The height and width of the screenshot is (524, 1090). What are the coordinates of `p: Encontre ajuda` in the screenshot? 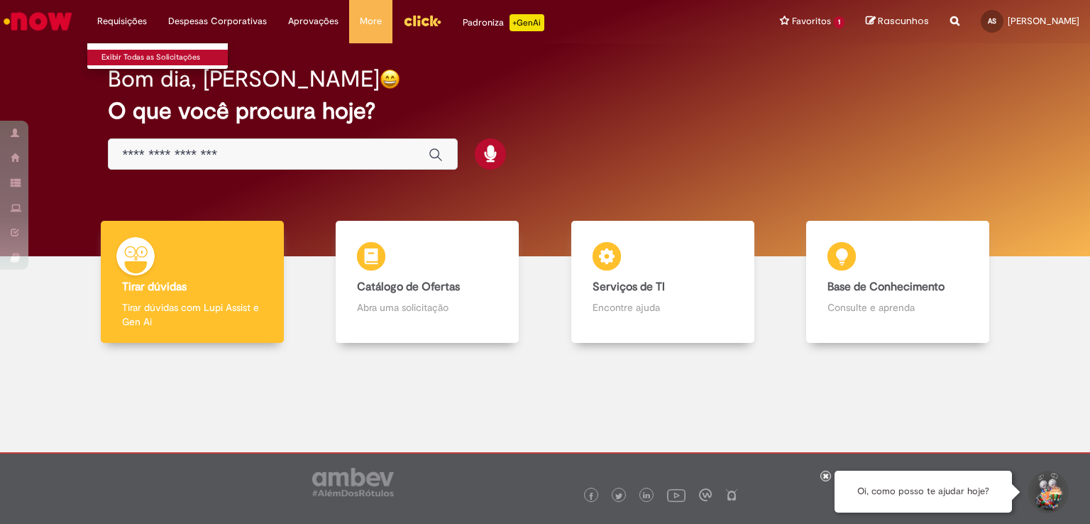 It's located at (663, 307).